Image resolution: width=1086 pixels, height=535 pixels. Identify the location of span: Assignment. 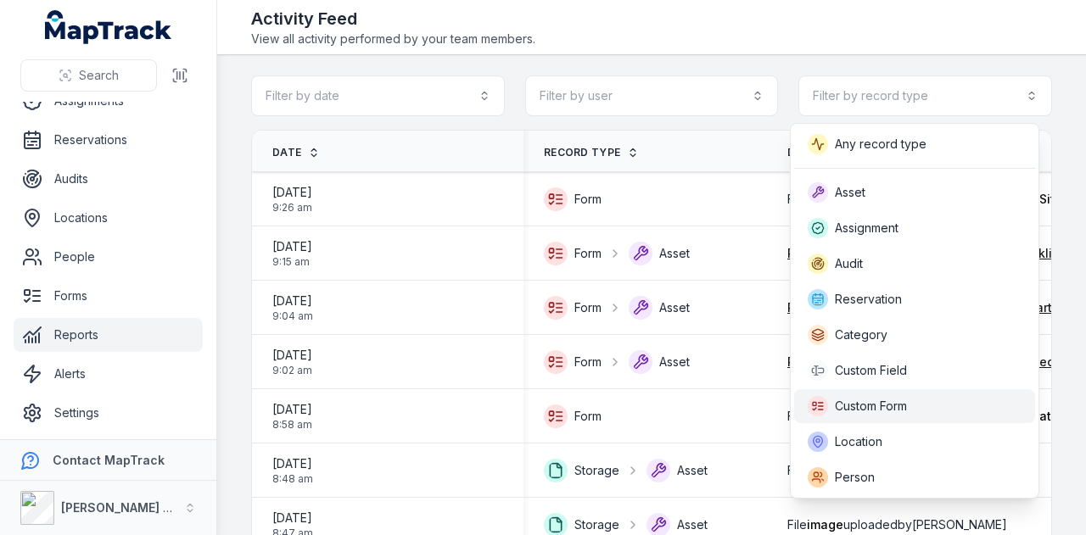
(866, 228).